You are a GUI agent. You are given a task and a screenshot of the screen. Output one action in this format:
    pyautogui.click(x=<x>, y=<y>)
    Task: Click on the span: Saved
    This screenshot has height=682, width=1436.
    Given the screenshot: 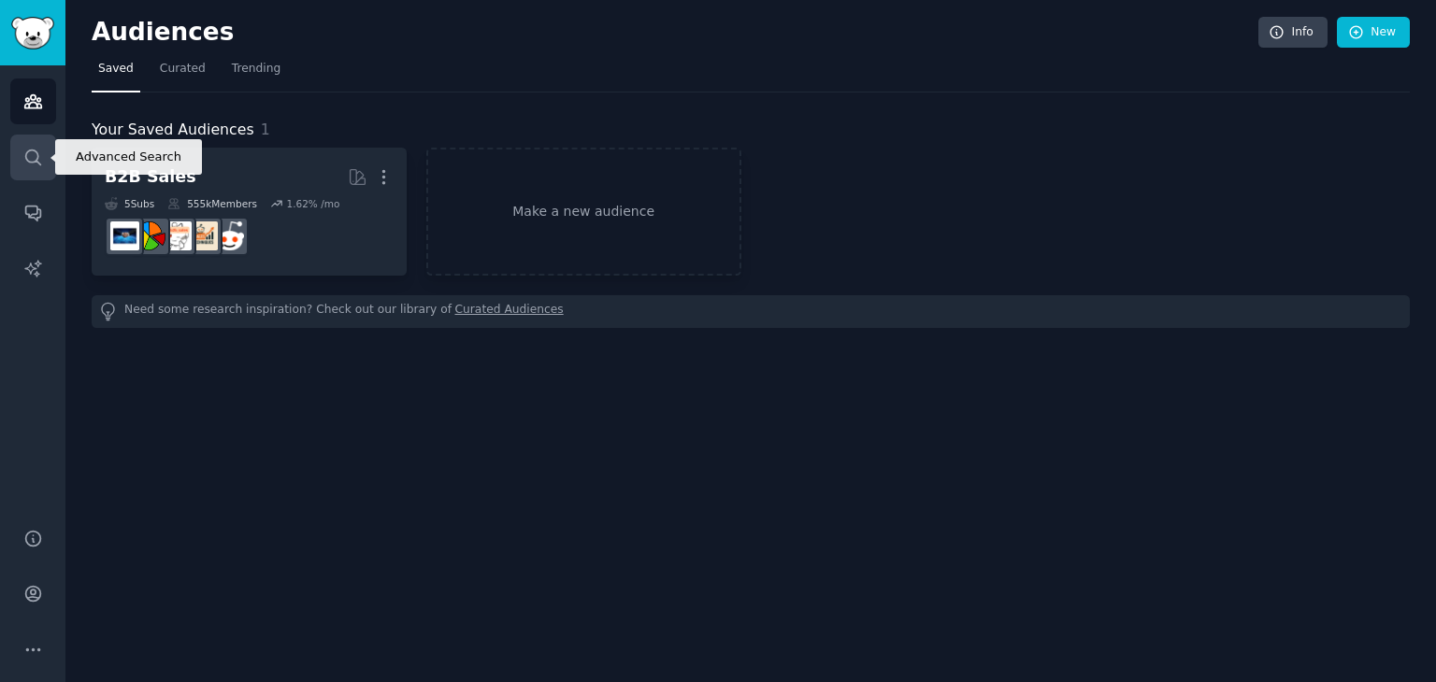 What is the action you would take?
    pyautogui.click(x=116, y=69)
    